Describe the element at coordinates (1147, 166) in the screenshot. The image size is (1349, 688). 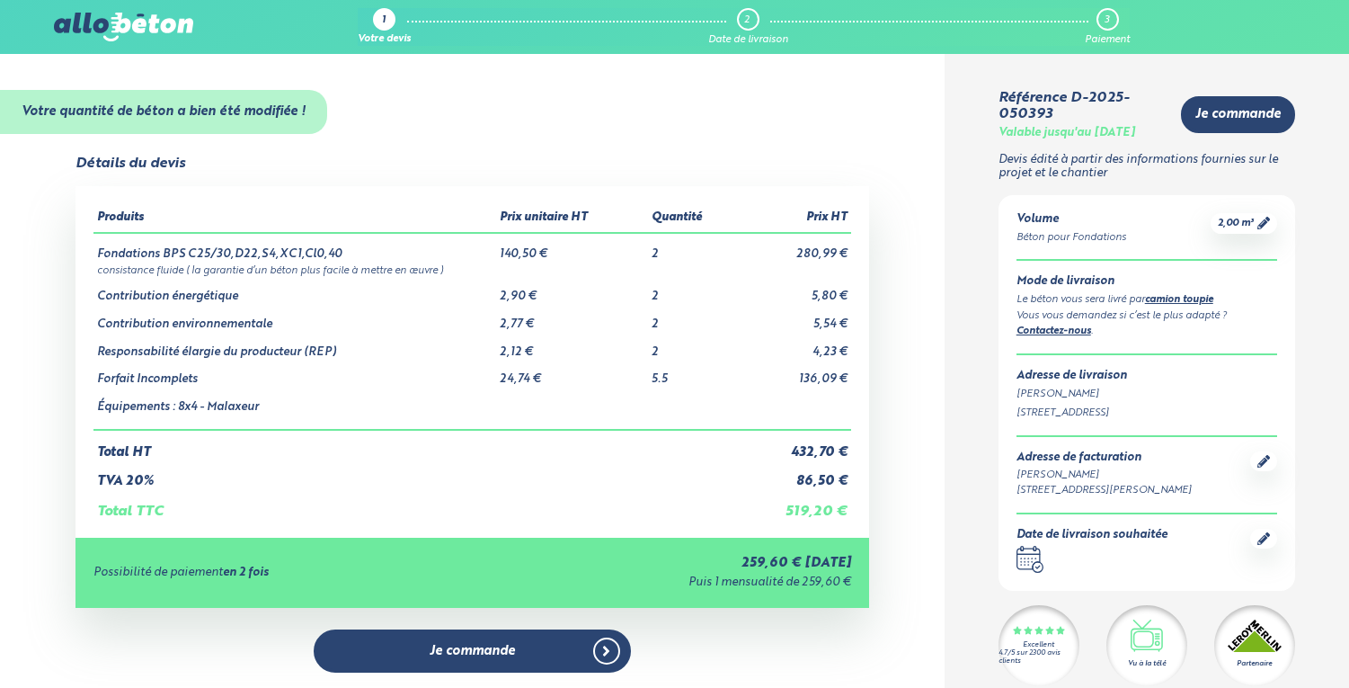
I see `p: Devis édité à partir des informations fournies sur le projet et le chantier` at that location.